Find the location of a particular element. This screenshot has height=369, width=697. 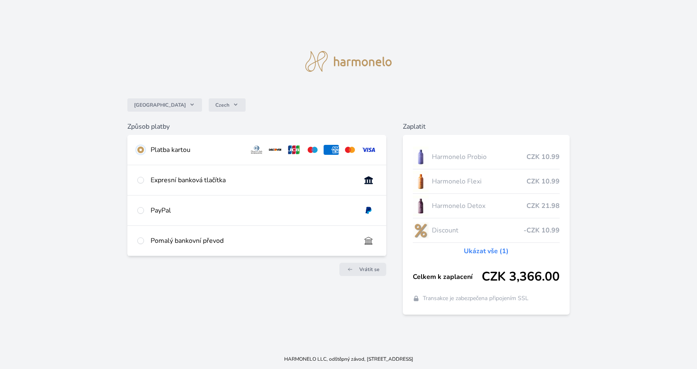

span: -CZK 10.99 is located at coordinates (542, 230).